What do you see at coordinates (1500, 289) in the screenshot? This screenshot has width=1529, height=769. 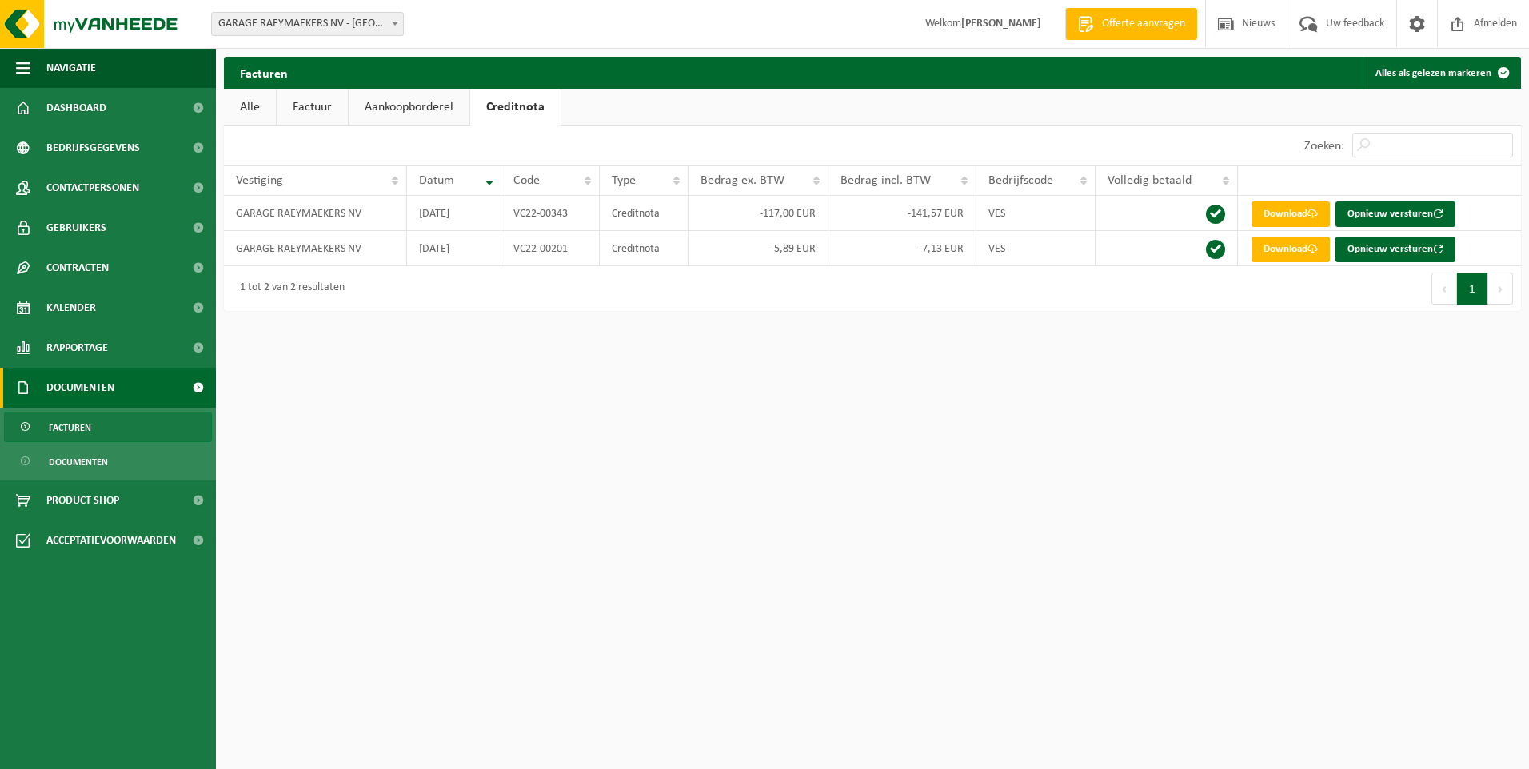 I see `button: Next` at bounding box center [1500, 289].